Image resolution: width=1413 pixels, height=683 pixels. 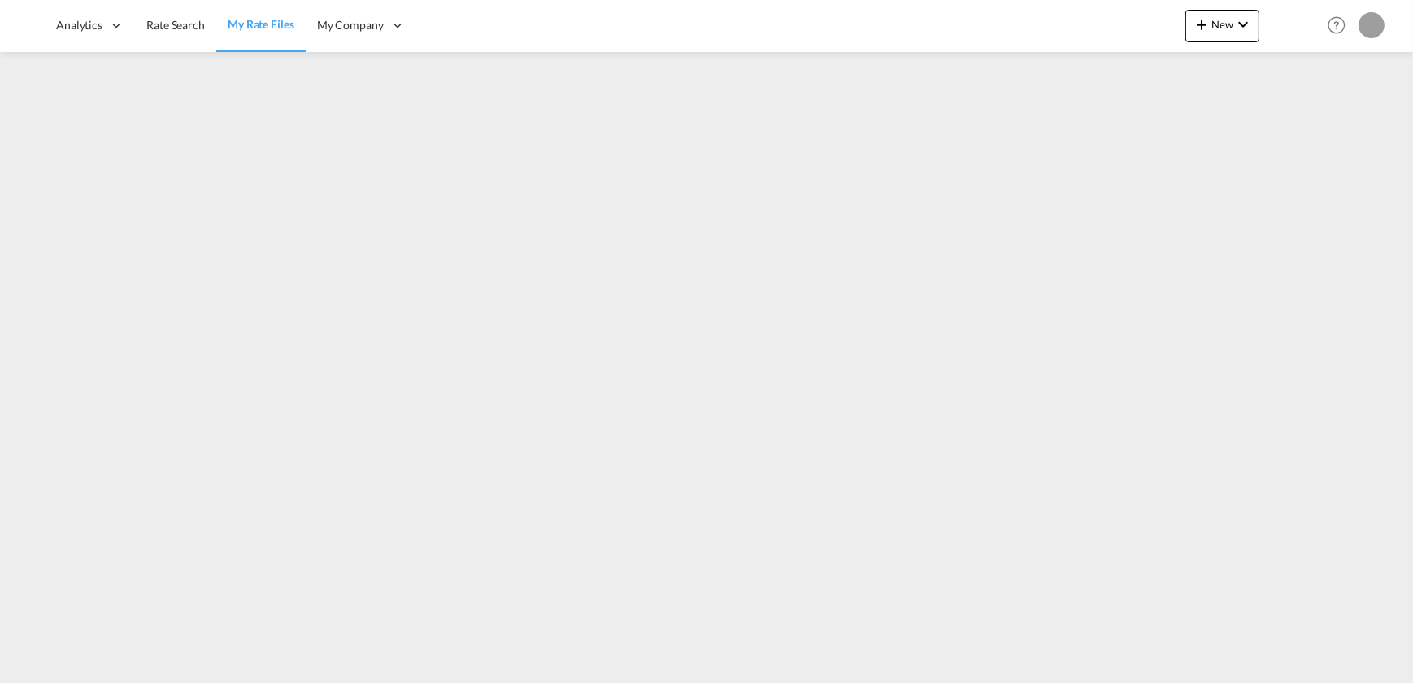 What do you see at coordinates (350, 25) in the screenshot?
I see `span: My Company` at bounding box center [350, 25].